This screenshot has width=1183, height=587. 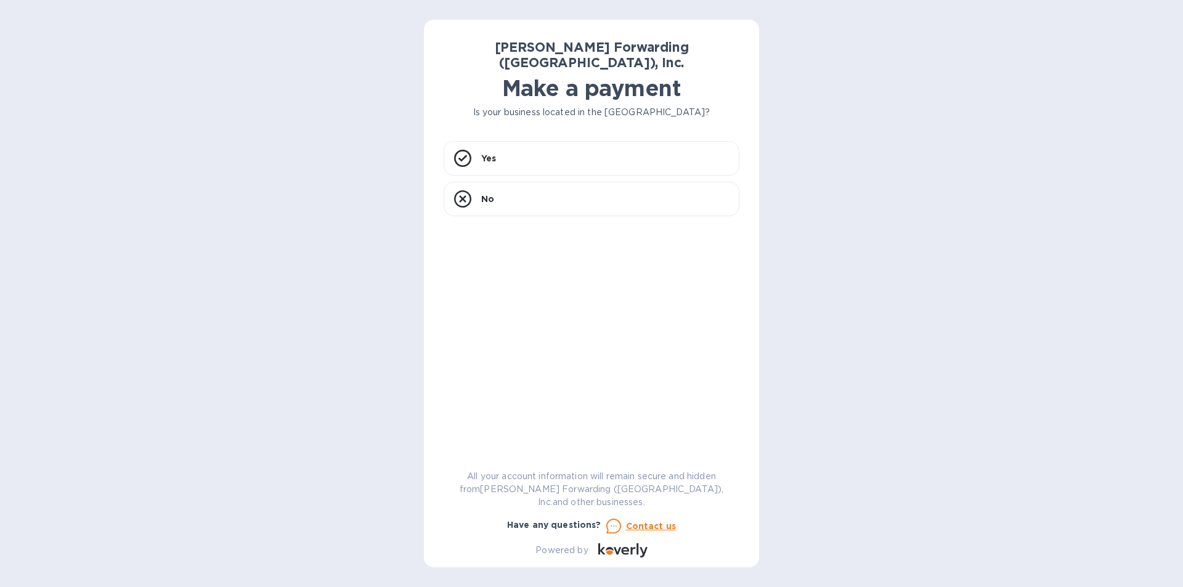 What do you see at coordinates (488, 158) in the screenshot?
I see `p: Yes` at bounding box center [488, 158].